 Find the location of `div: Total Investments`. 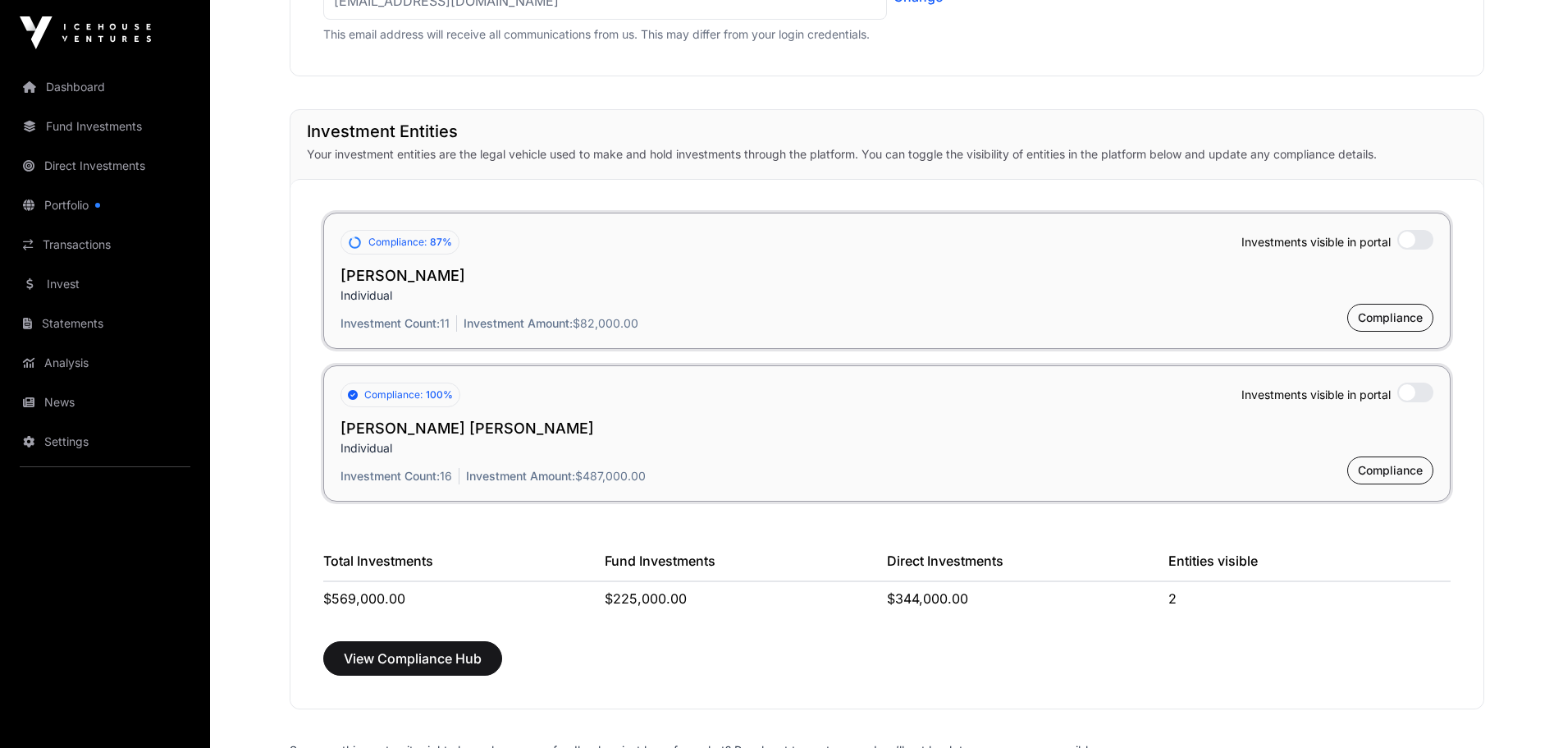

div: Total Investments is located at coordinates (464, 566).